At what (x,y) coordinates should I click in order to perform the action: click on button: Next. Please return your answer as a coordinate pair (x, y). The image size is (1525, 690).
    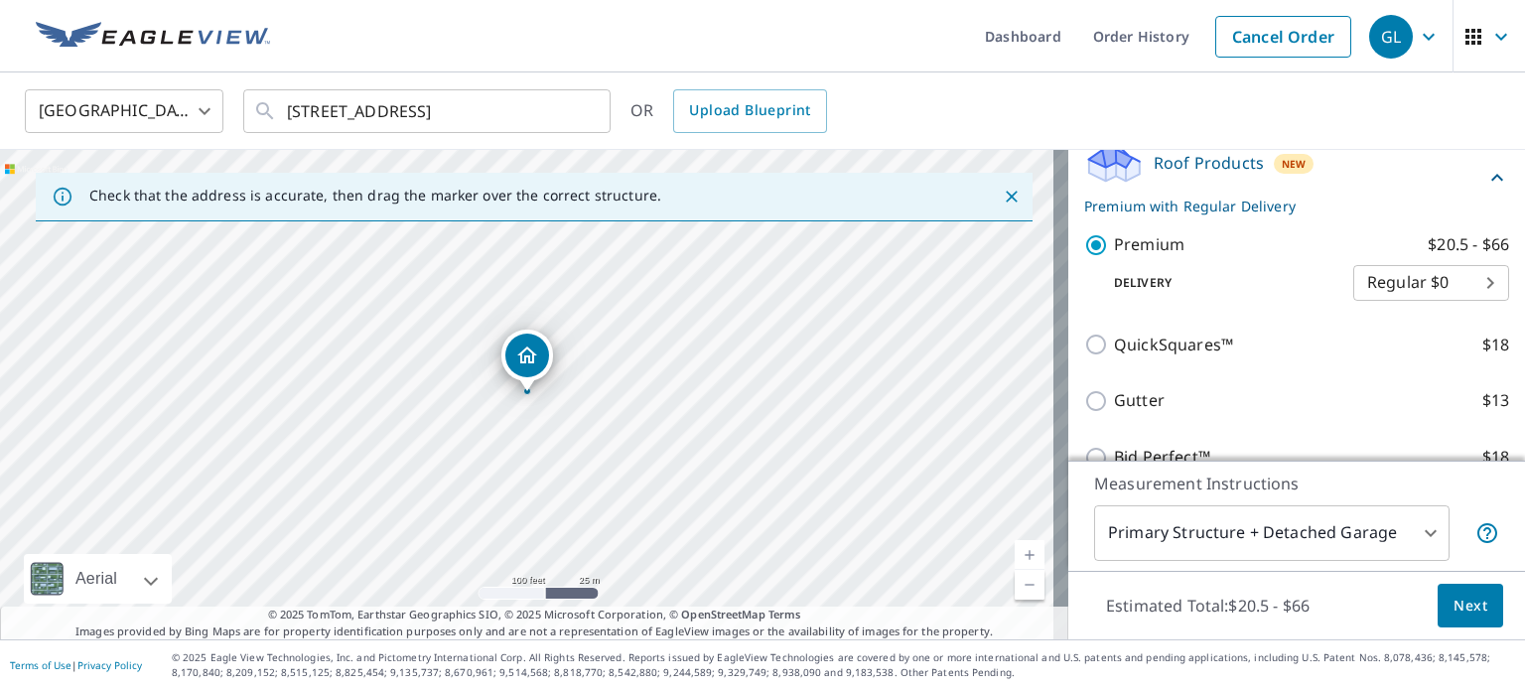
    Looking at the image, I should click on (1470, 605).